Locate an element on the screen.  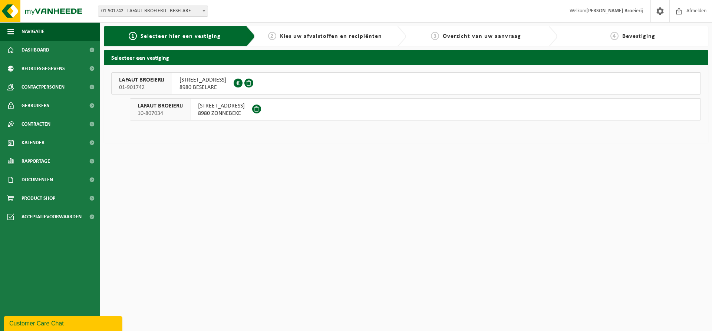
span: Bedrijfsgegevens is located at coordinates (43, 69).